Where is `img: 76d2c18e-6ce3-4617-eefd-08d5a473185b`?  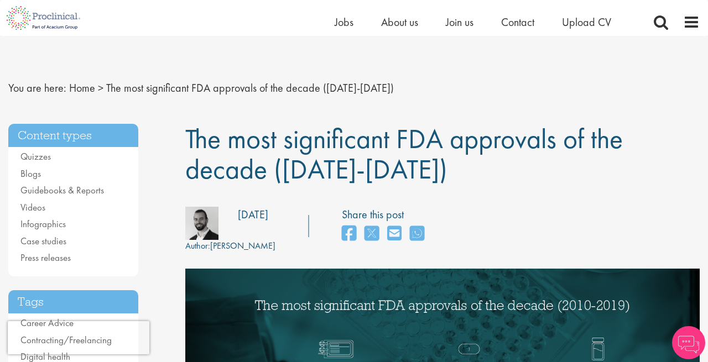 img: 76d2c18e-6ce3-4617-eefd-08d5a473185b is located at coordinates (202, 224).